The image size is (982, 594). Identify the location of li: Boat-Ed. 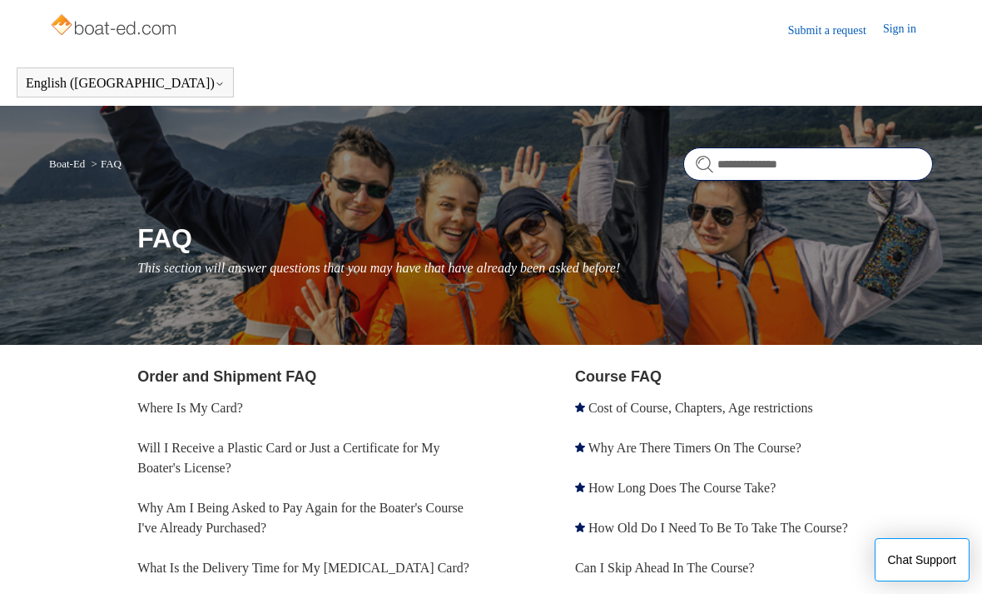
(68, 163).